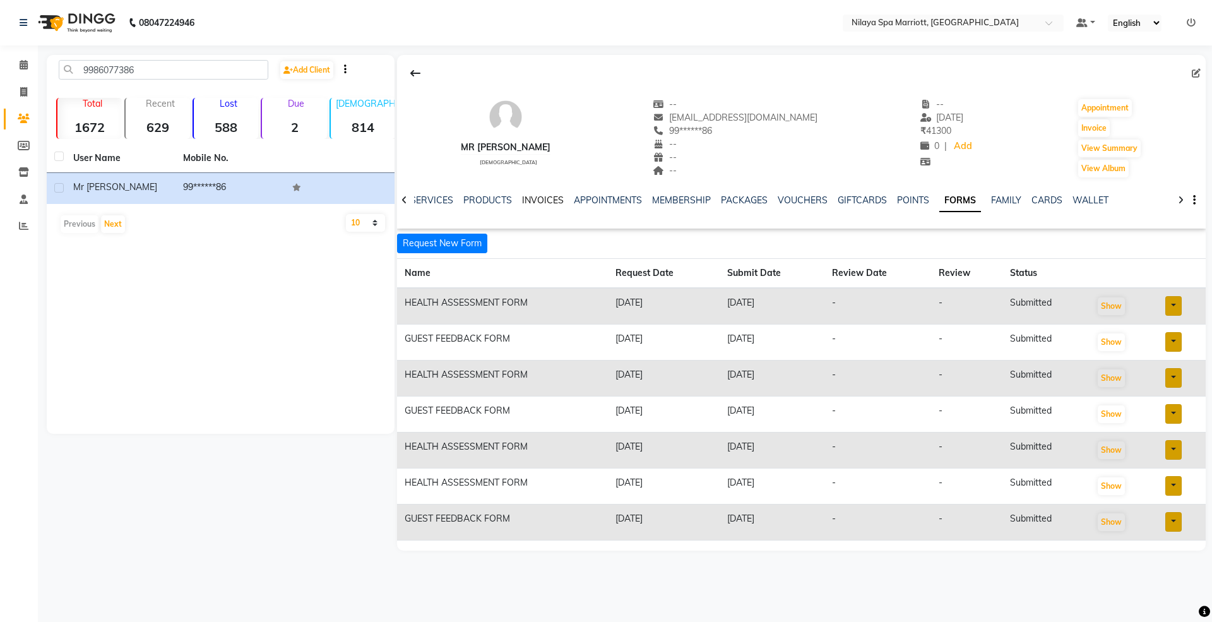 This screenshot has height=622, width=1212. Describe the element at coordinates (1090, 200) in the screenshot. I see `a: WALLET` at that location.